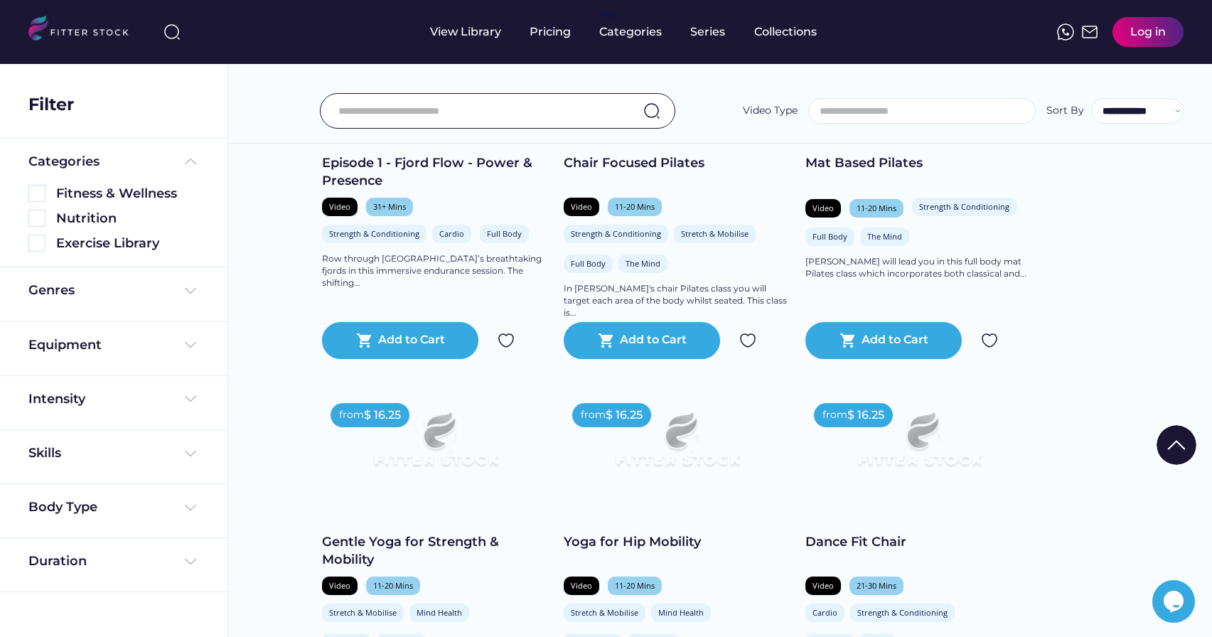  What do you see at coordinates (466, 32) in the screenshot?
I see `div: View Library` at bounding box center [466, 32].